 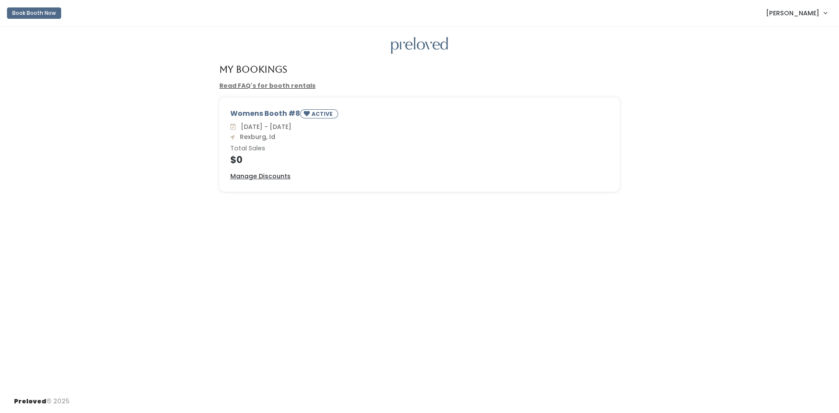 What do you see at coordinates (34, 13) in the screenshot?
I see `button: Book Booth Now` at bounding box center [34, 13].